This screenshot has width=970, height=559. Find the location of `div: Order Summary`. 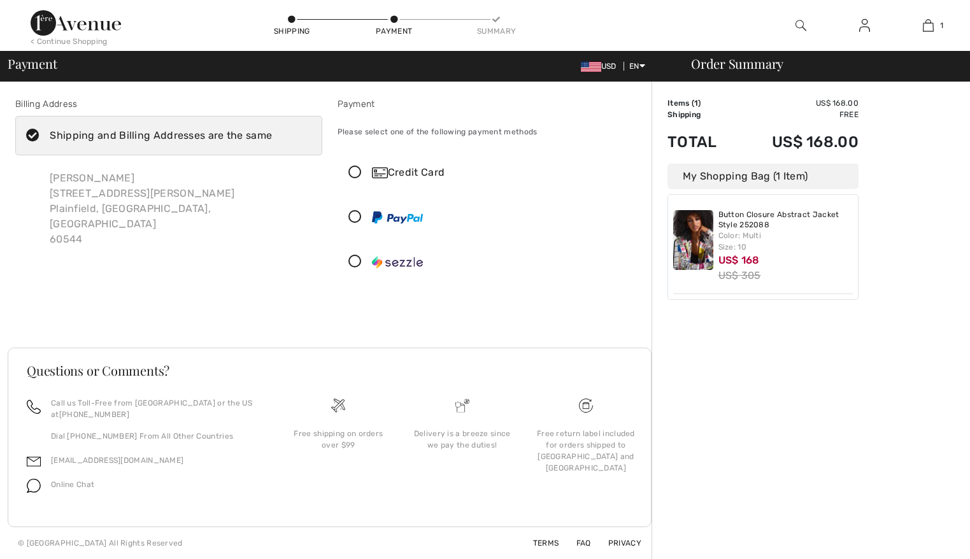

div: Order Summary is located at coordinates (819, 64).